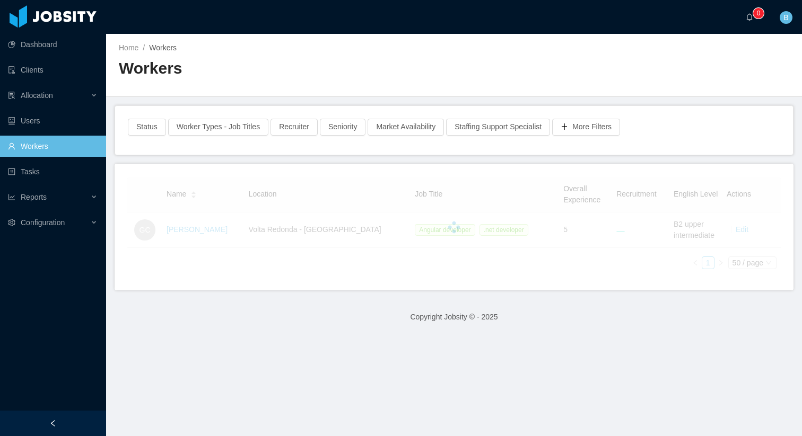 The width and height of the screenshot is (802, 436). I want to click on span: B, so click(785, 18).